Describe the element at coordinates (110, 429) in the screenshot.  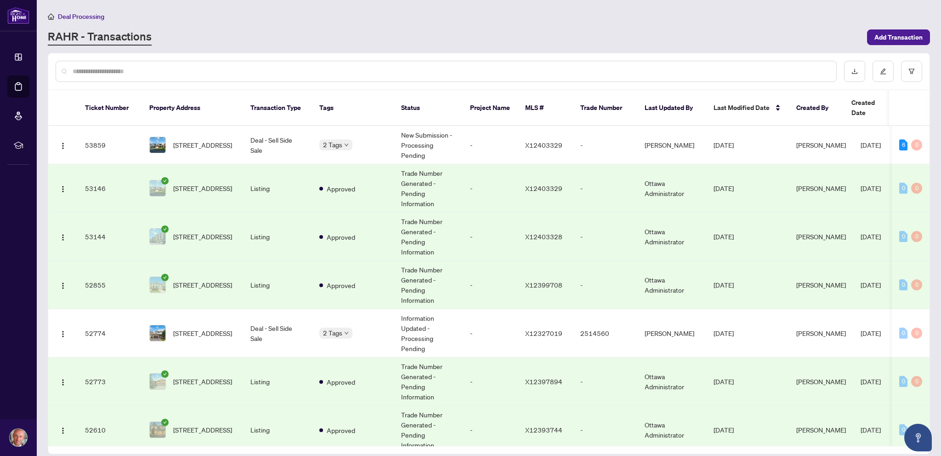
I see `td: 52610` at that location.